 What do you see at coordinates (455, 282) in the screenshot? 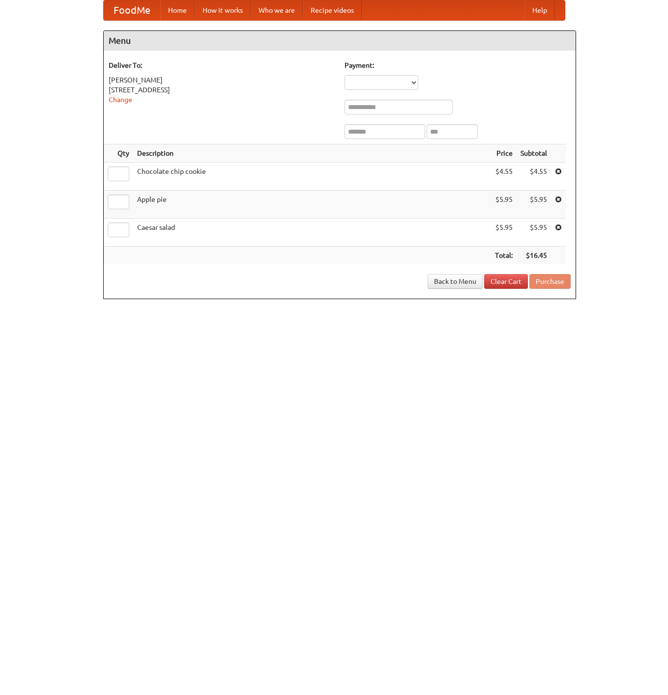
I see `a: Back to Menu` at bounding box center [455, 282].